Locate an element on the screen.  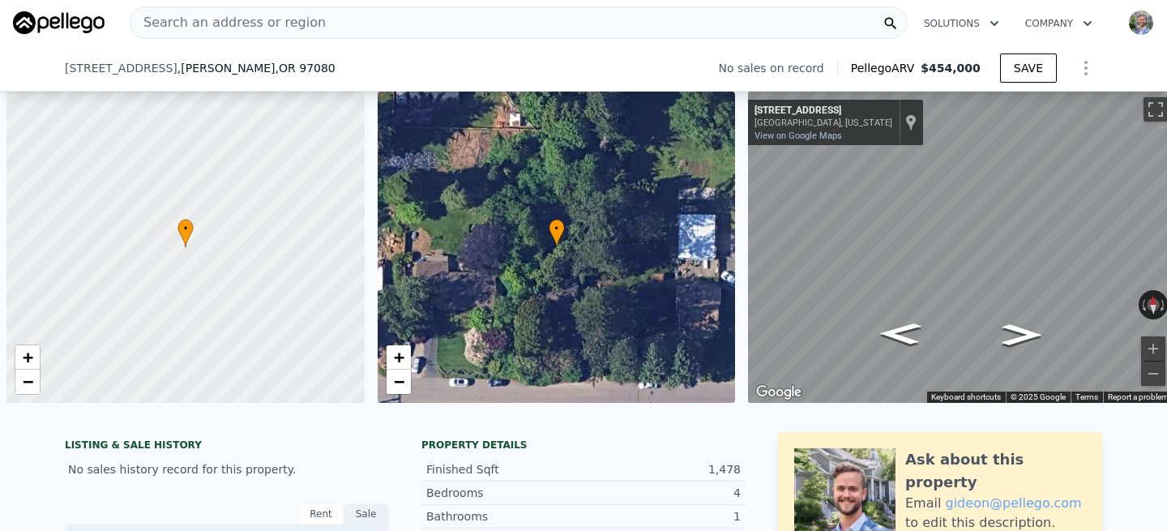
button: Show Options is located at coordinates (1086, 68).